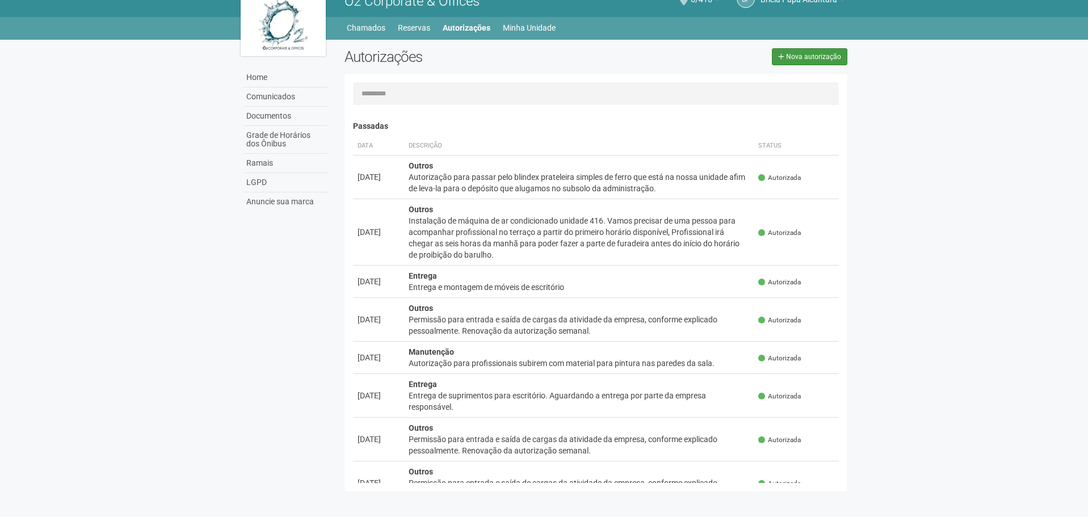 The width and height of the screenshot is (1088, 517). Describe the element at coordinates (467, 28) in the screenshot. I see `a: Autorizações` at that location.